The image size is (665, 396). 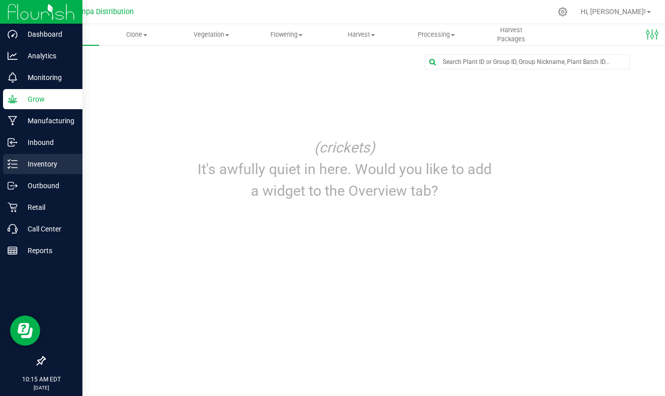 What do you see at coordinates (211, 35) in the screenshot?
I see `a: Vegetation` at bounding box center [211, 35].